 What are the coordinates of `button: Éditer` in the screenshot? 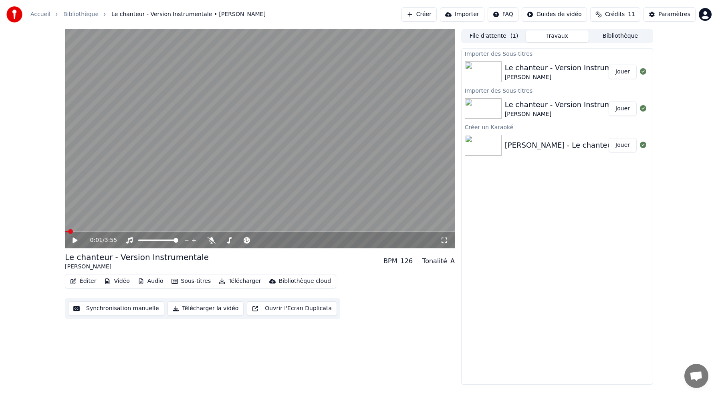 It's located at (83, 281).